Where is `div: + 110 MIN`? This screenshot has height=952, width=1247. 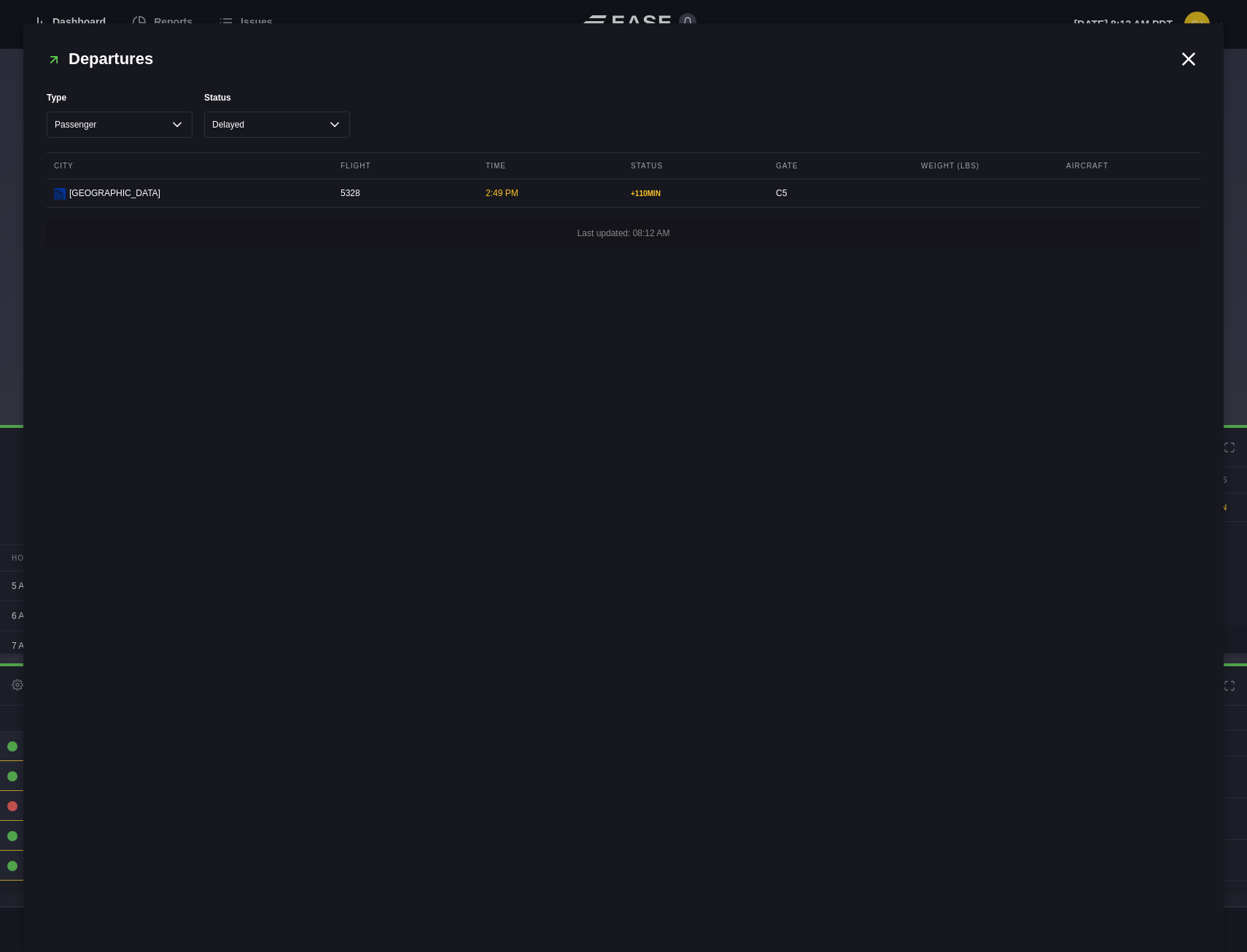 div: + 110 MIN is located at coordinates (695, 193).